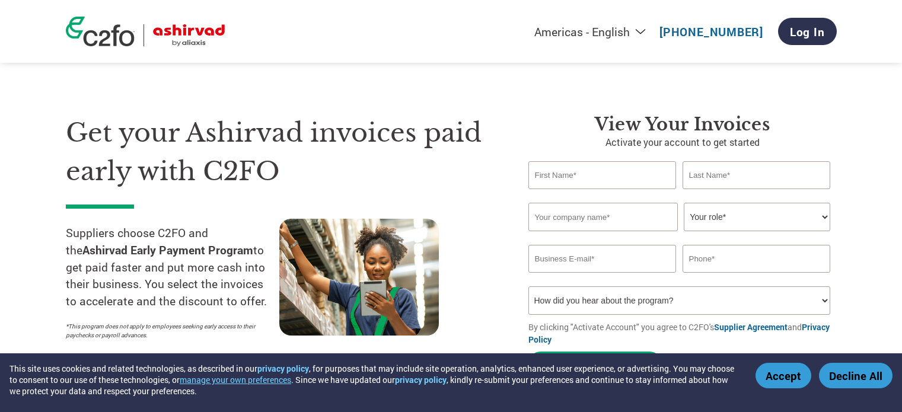 This screenshot has width=902, height=412. I want to click on h3: View Your Invoices, so click(682, 125).